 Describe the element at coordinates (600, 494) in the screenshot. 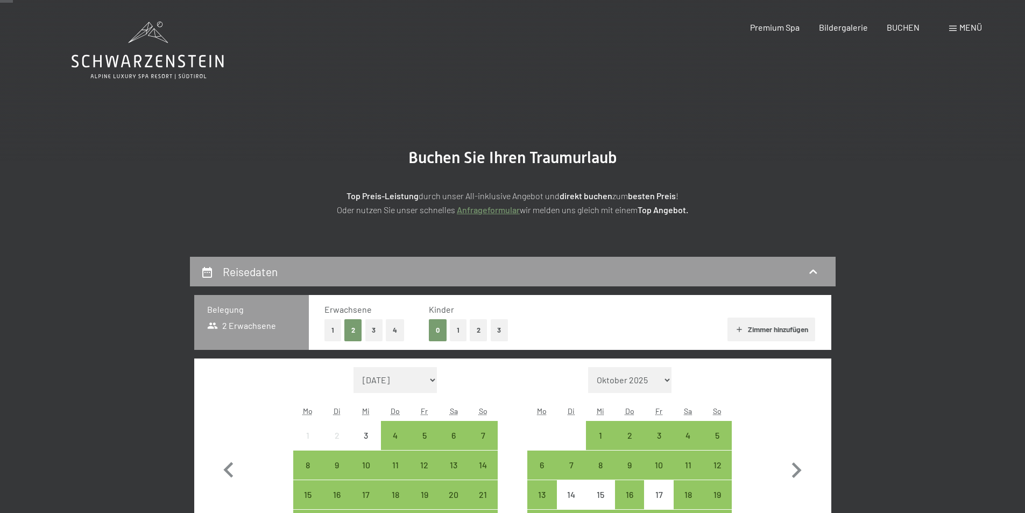

I see `div: Wed Oct 15 2025` at that location.